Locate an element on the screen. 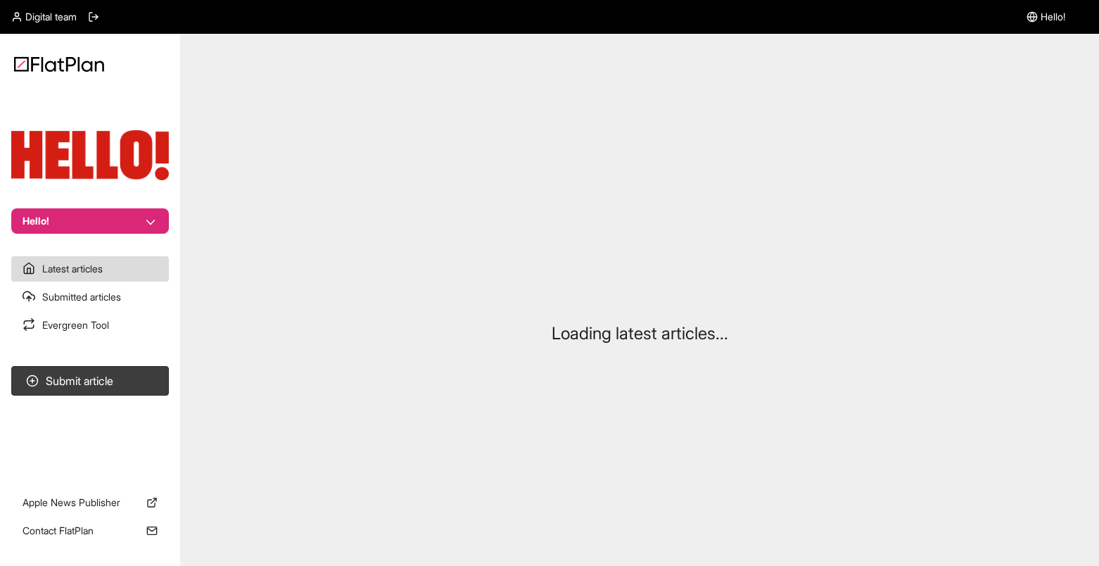 This screenshot has width=1099, height=566. button: Hello! is located at coordinates (90, 221).